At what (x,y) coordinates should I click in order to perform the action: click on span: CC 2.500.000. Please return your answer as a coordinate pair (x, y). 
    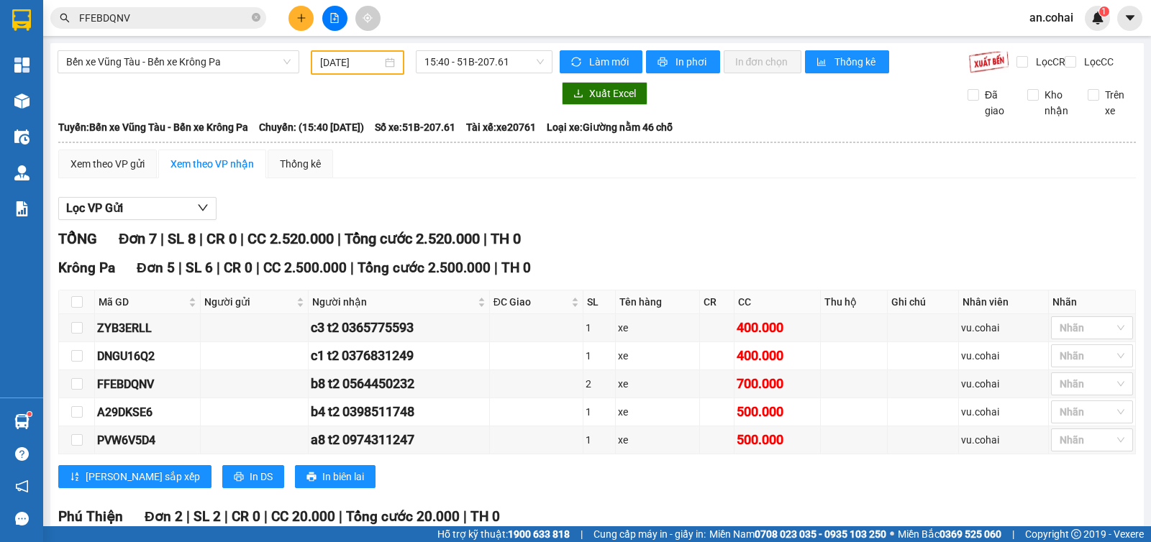
    Looking at the image, I should click on (305, 268).